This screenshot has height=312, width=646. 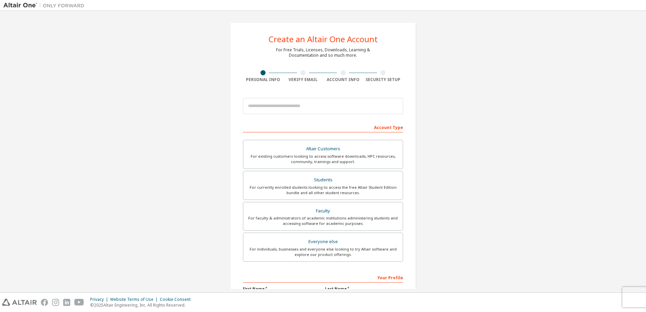 What do you see at coordinates (282, 289) in the screenshot?
I see `label: First Name` at bounding box center [282, 289].